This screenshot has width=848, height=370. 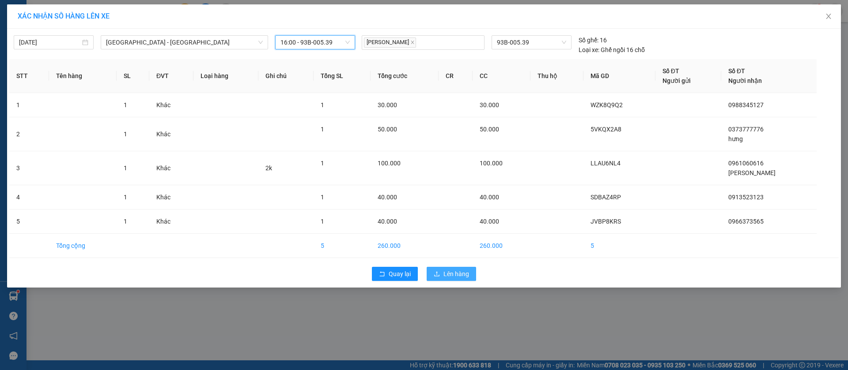 I want to click on button: uploadLên hàng, so click(x=451, y=274).